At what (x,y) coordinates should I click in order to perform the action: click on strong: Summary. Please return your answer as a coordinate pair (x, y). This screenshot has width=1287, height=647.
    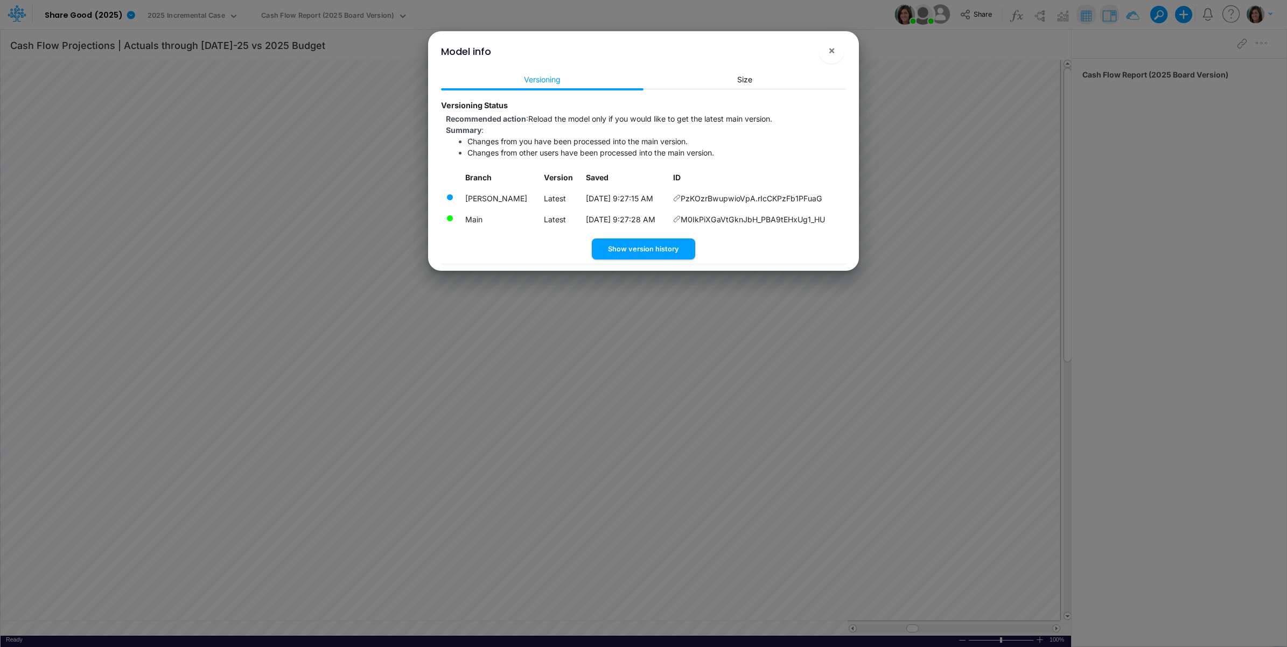
    Looking at the image, I should click on (464, 130).